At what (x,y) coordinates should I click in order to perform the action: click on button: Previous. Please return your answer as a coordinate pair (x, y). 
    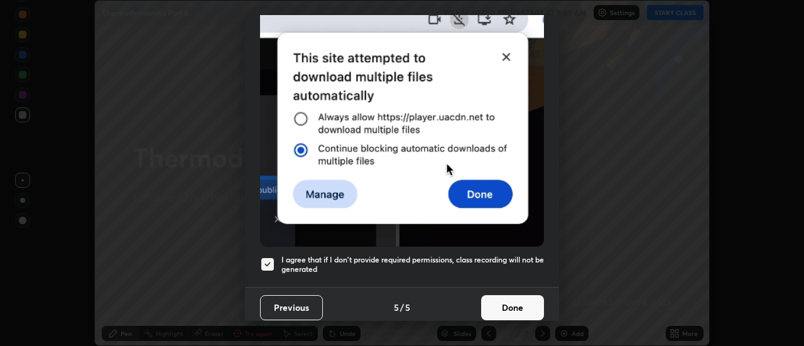
    Looking at the image, I should click on (292, 308).